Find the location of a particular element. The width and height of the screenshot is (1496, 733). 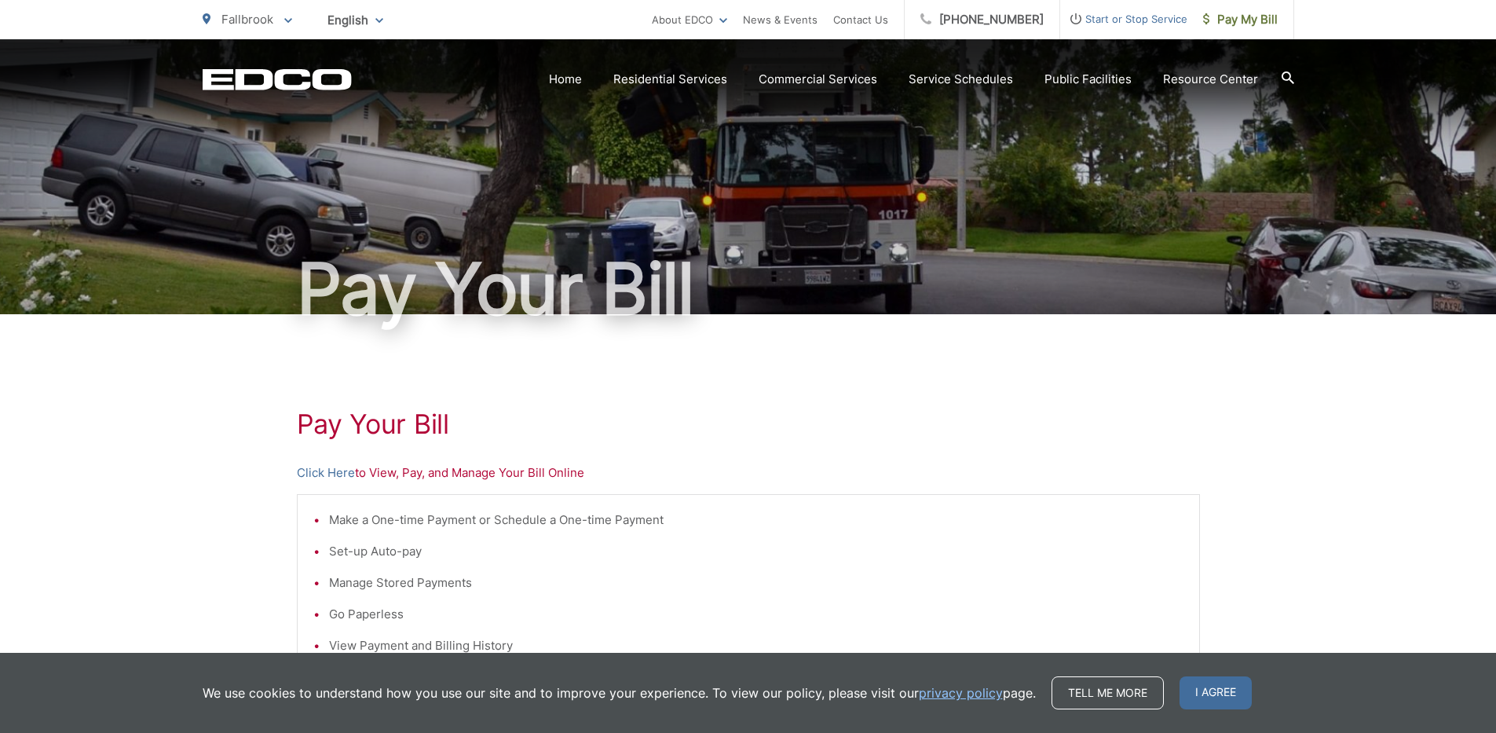

p: We use cookies to understand how you use our site and to improve your experience. To view our pol... is located at coordinates (619, 693).